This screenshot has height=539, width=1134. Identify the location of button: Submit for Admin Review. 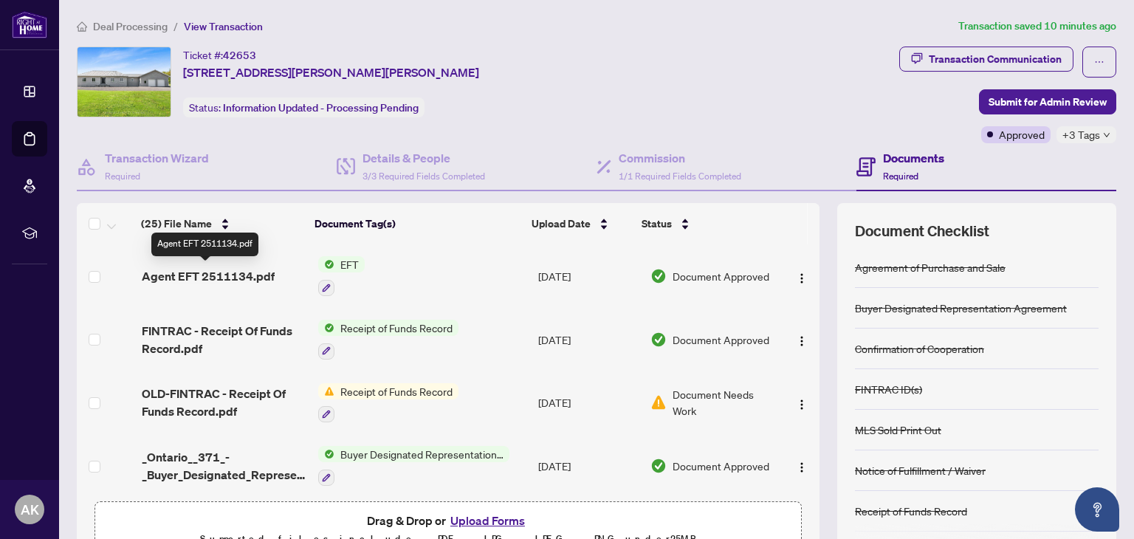
(1047, 102).